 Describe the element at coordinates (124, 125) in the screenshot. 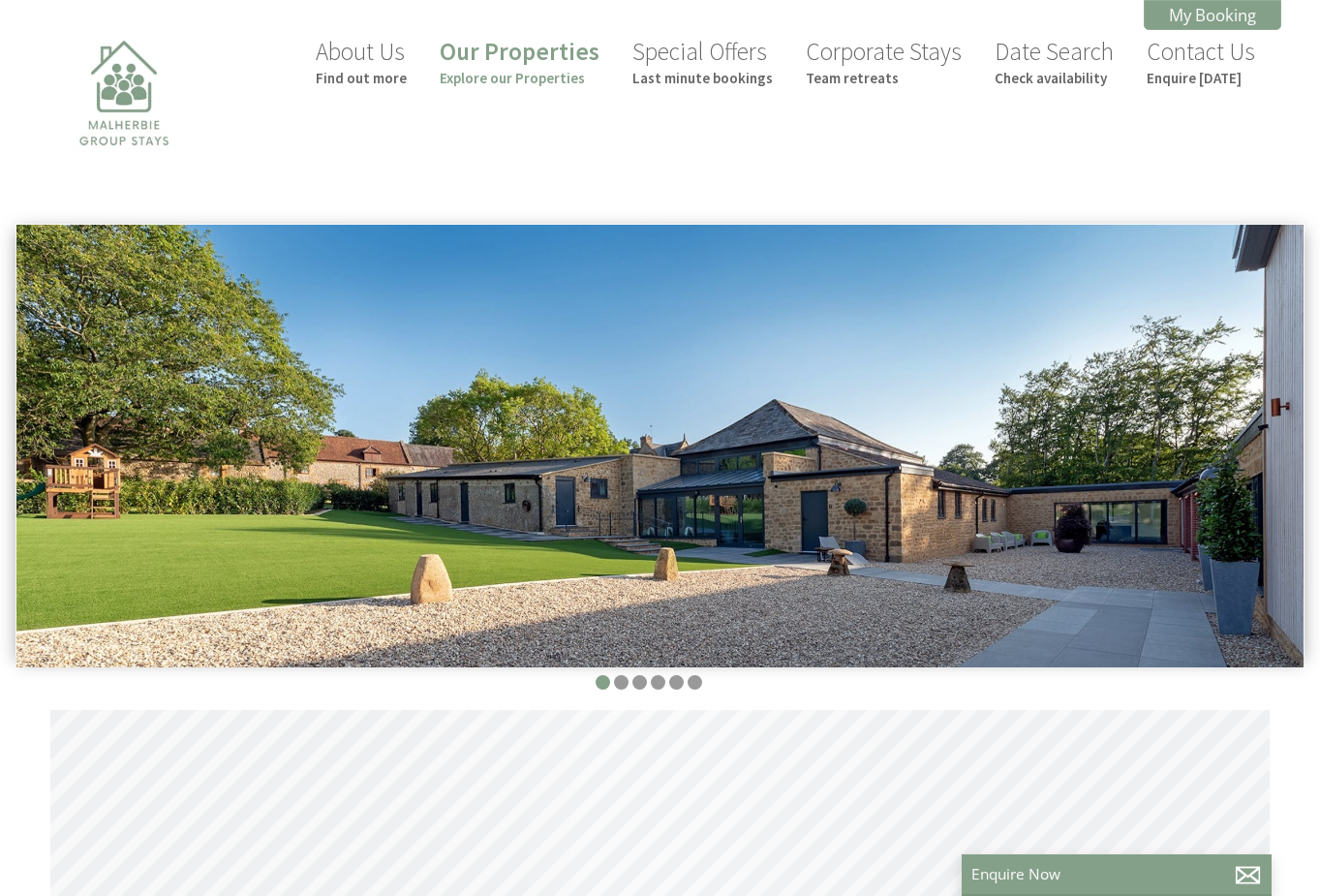

I see `img: Malherbie Group Stays` at that location.